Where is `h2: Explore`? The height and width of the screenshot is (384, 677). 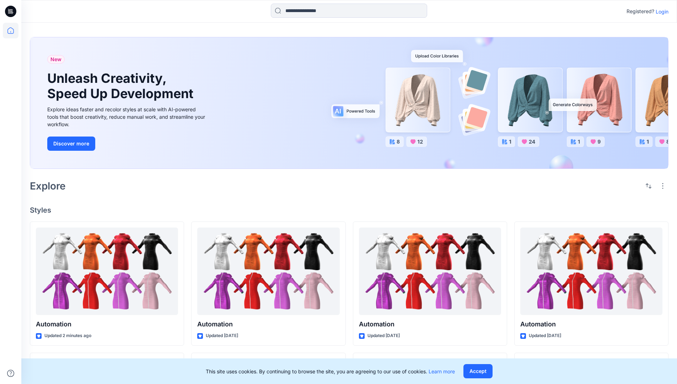 h2: Explore is located at coordinates (48, 186).